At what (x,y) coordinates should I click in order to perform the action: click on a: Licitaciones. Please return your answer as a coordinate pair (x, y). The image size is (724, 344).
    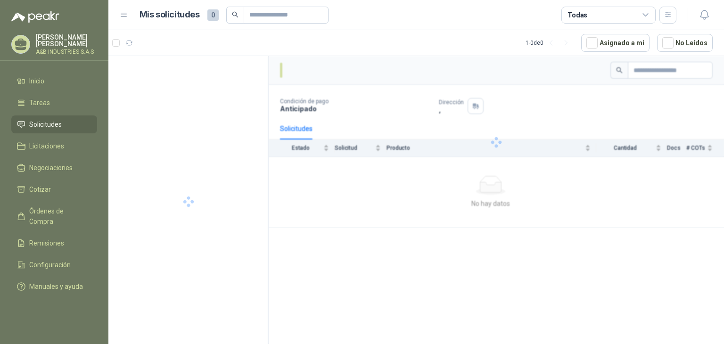
    Looking at the image, I should click on (54, 146).